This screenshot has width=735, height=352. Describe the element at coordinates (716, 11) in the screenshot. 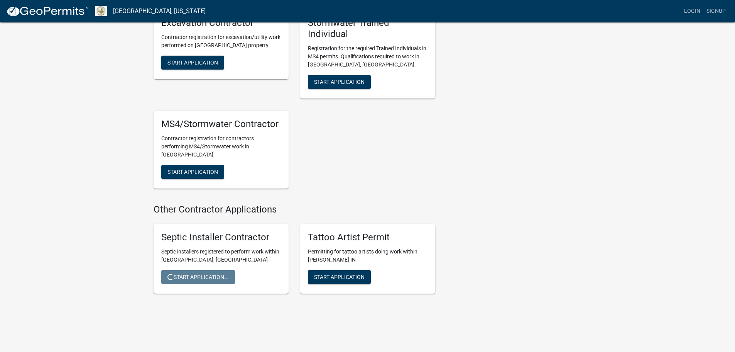

I see `a: Signup` at that location.